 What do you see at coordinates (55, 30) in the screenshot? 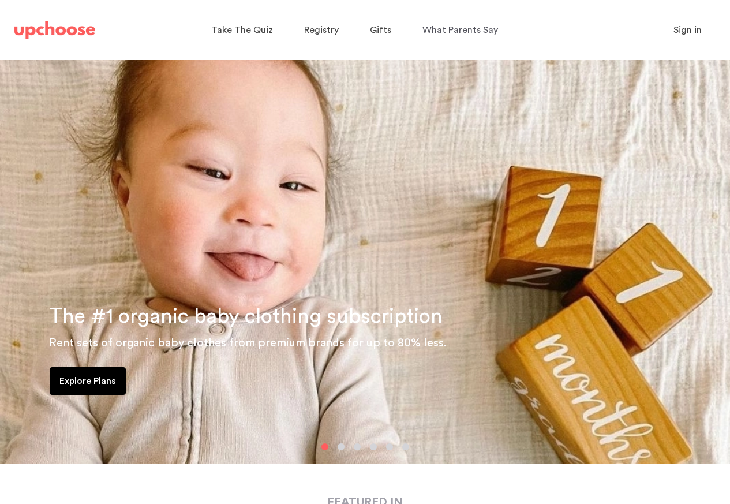
I see `a: UpChoose` at bounding box center [55, 30].